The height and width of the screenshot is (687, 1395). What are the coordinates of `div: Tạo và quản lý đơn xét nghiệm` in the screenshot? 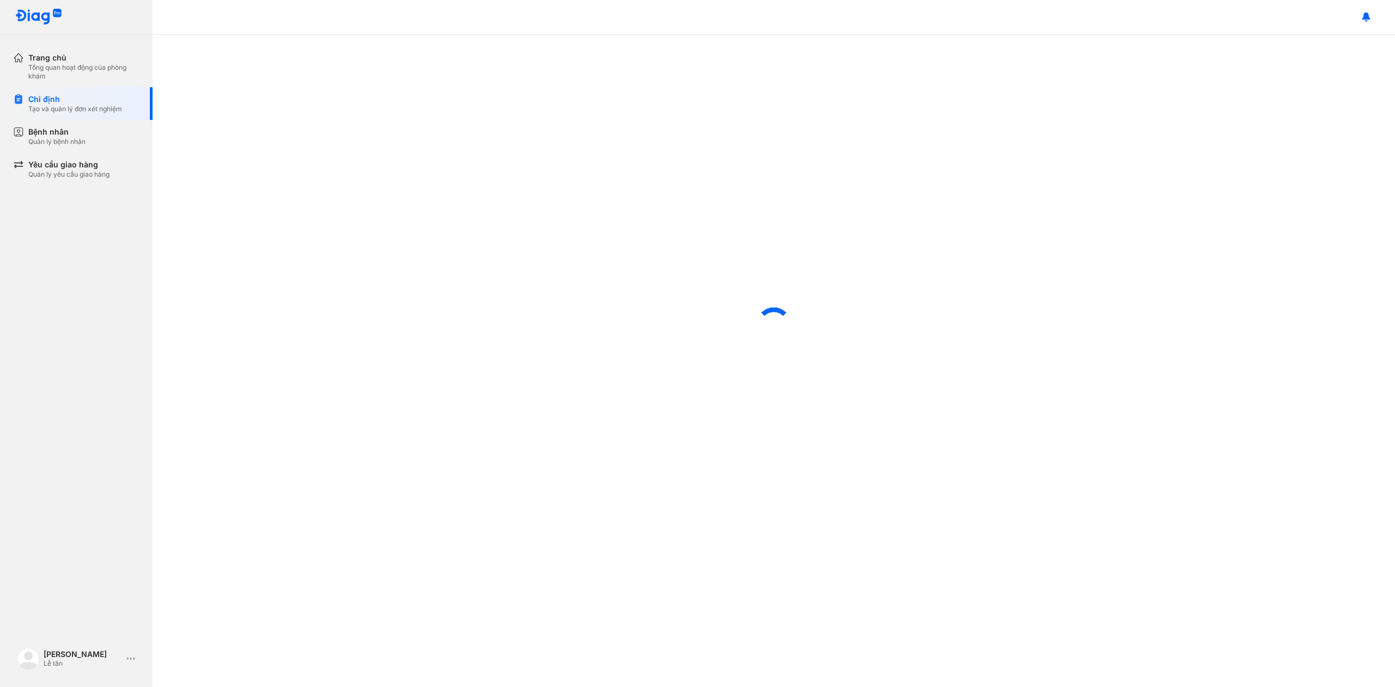 It's located at (75, 109).